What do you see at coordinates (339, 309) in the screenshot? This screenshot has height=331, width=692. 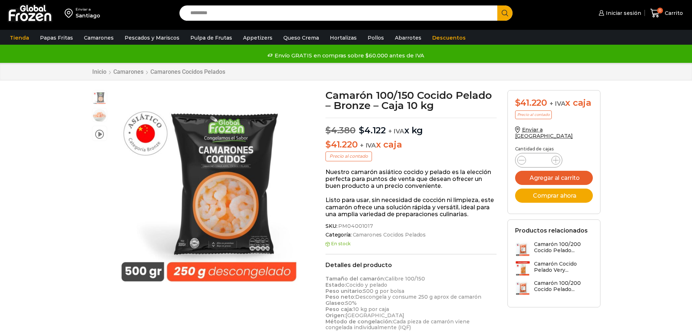 I see `strong: Peso caja:` at bounding box center [339, 309].